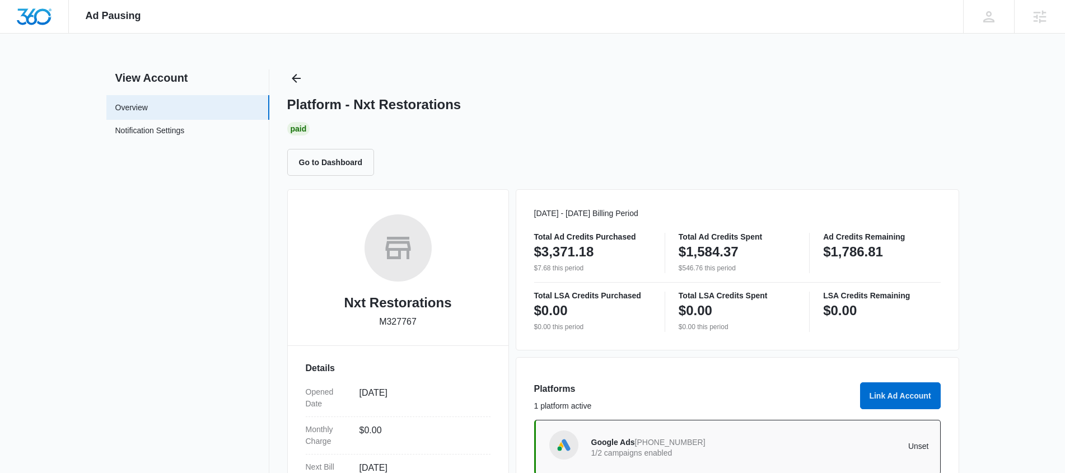 The image size is (1065, 473). I want to click on div: Monthly Charge$0.00, so click(398, 436).